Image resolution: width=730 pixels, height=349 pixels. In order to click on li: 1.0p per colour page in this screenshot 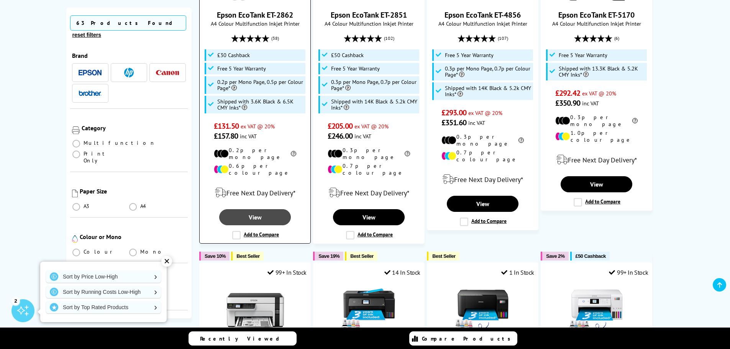, I will do `click(597, 136)`.